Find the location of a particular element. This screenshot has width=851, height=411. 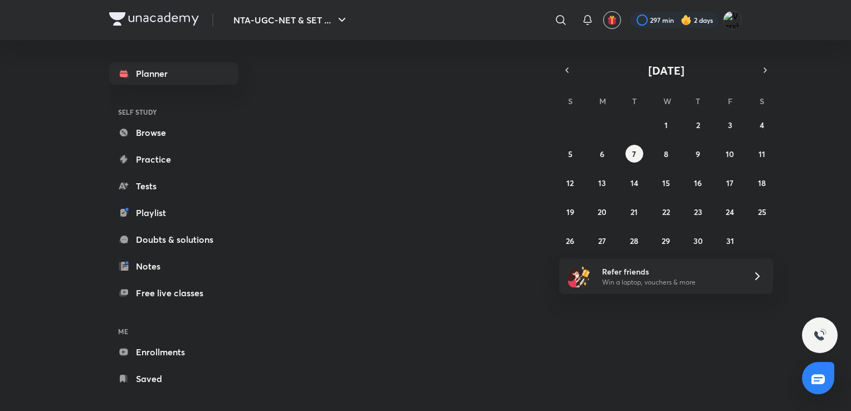

button: October 26, 2025 is located at coordinates (570, 241).